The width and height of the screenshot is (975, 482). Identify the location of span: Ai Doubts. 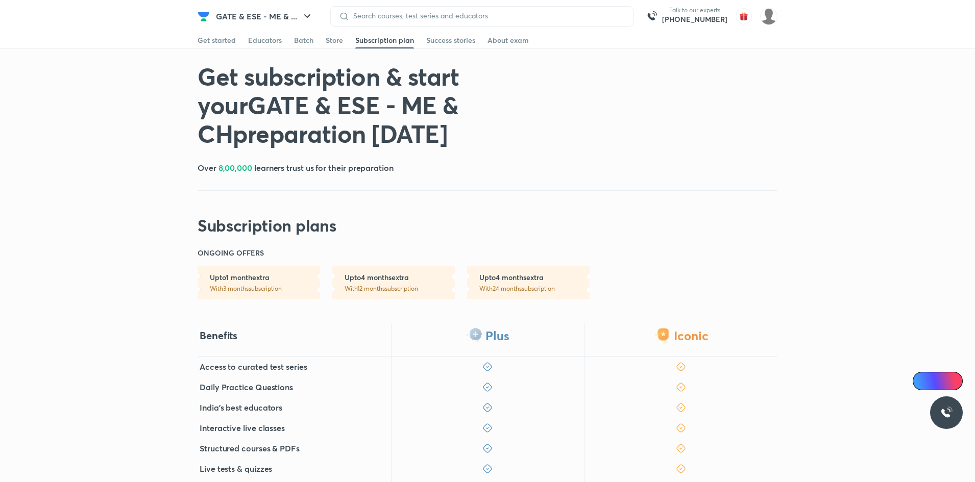
(943, 381).